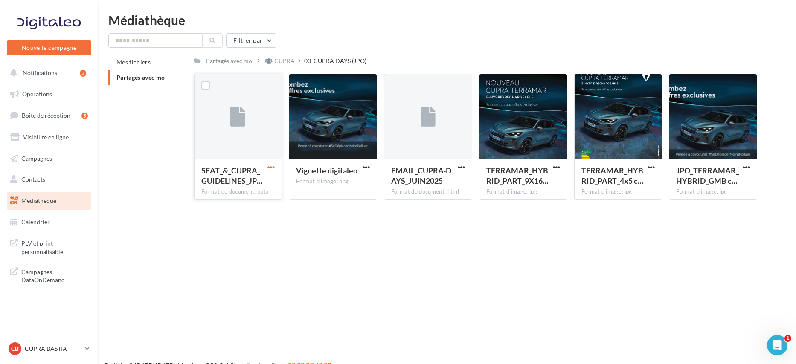 This screenshot has width=796, height=364. I want to click on a: Opérations, so click(49, 94).